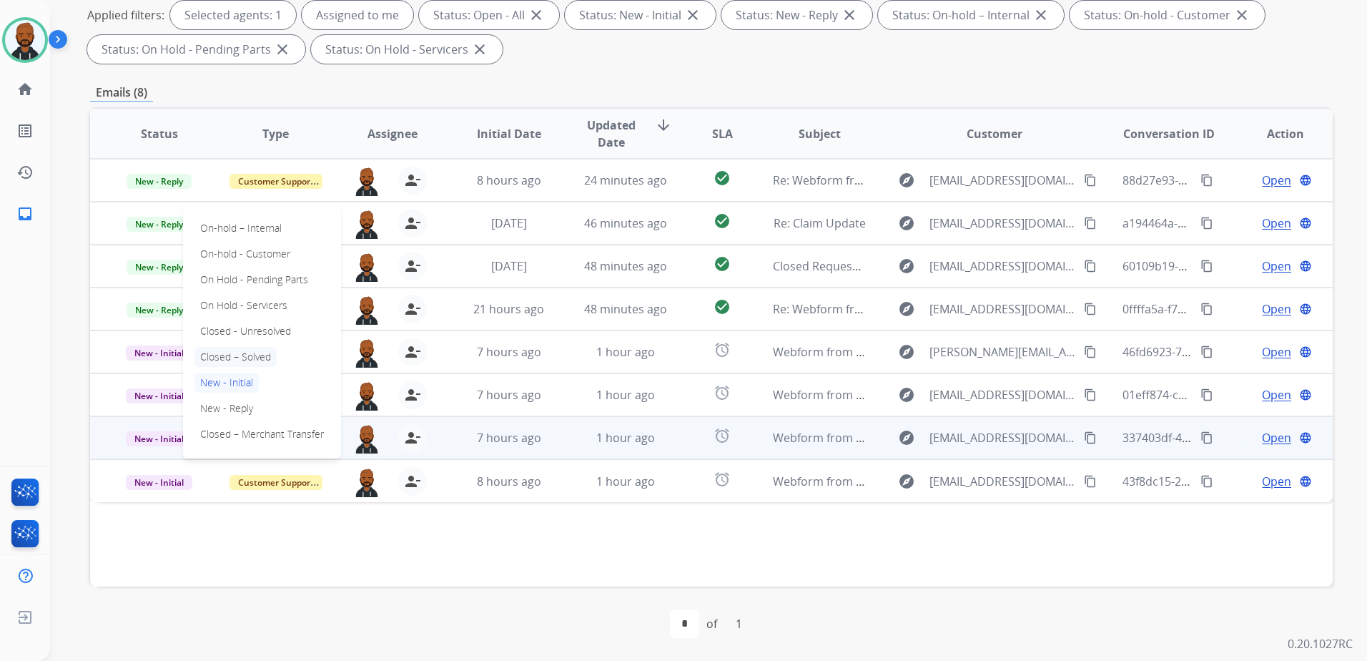 Image resolution: width=1367 pixels, height=661 pixels. What do you see at coordinates (276, 482) in the screenshot?
I see `span: Customer Support` at bounding box center [276, 482].